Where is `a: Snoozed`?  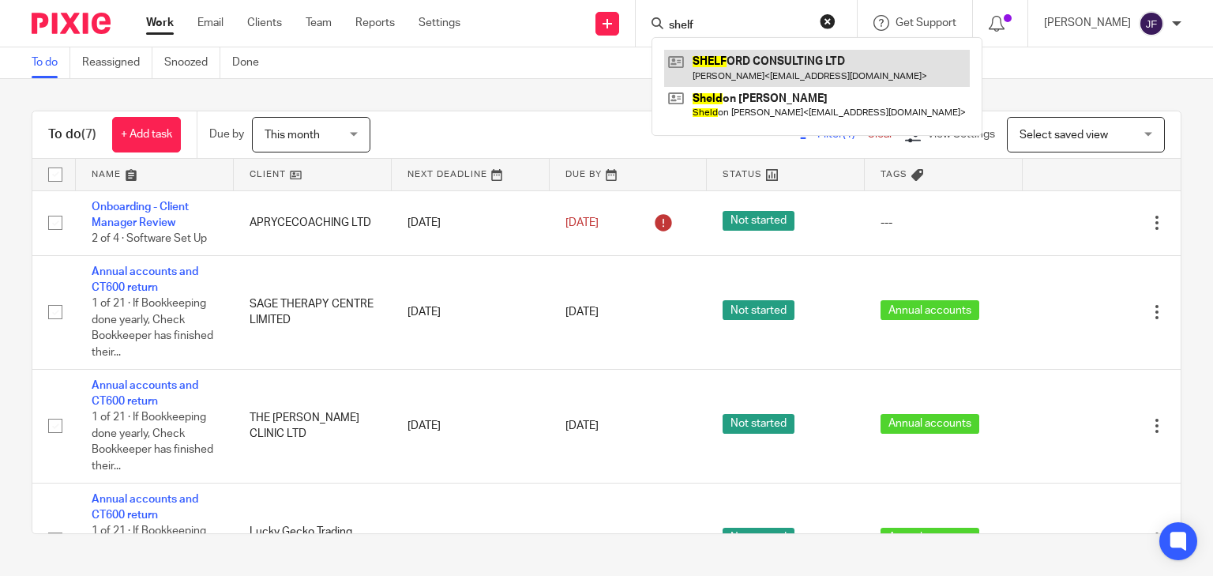
a: Snoozed is located at coordinates (192, 62).